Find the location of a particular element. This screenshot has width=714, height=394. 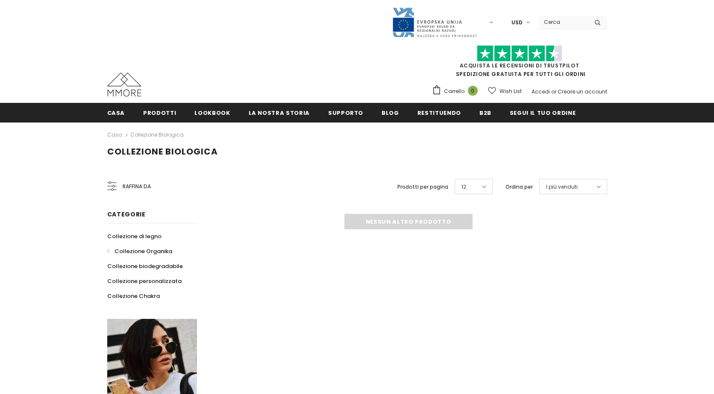

label: Ordina per is located at coordinates (519, 187).